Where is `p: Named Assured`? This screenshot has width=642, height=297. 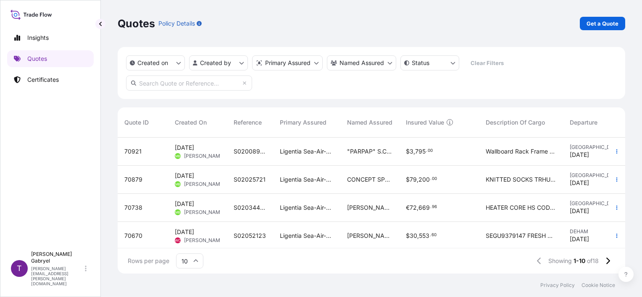
p: Named Assured is located at coordinates (362, 63).